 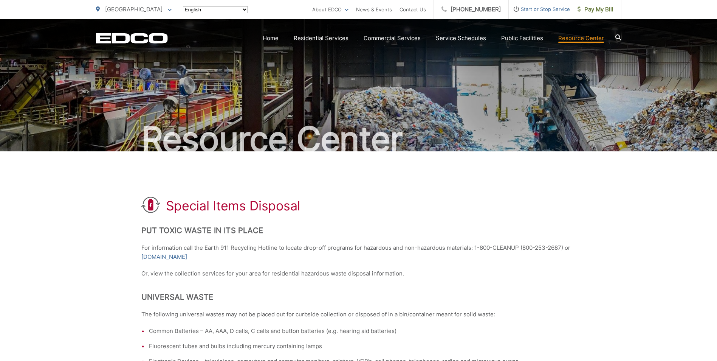 What do you see at coordinates (359, 314) in the screenshot?
I see `p: The following universal wastes may not be placed out for curbside collection or disposed of in a ...` at bounding box center [359, 314].